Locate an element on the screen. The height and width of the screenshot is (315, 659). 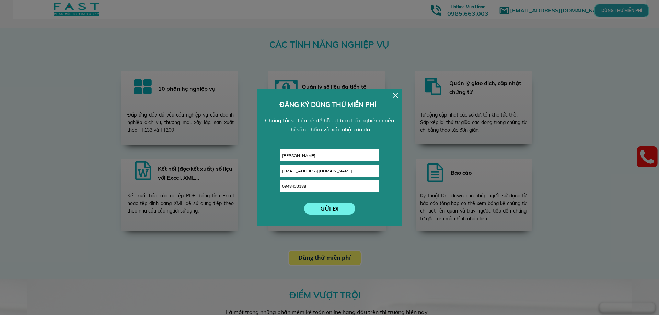
div: Chúng tôi sẽ liên hệ để hỗ trợ bạn trải nghiệm miễn phí sản phẩm và xác nhận ưu đãi is located at coordinates (329, 125).